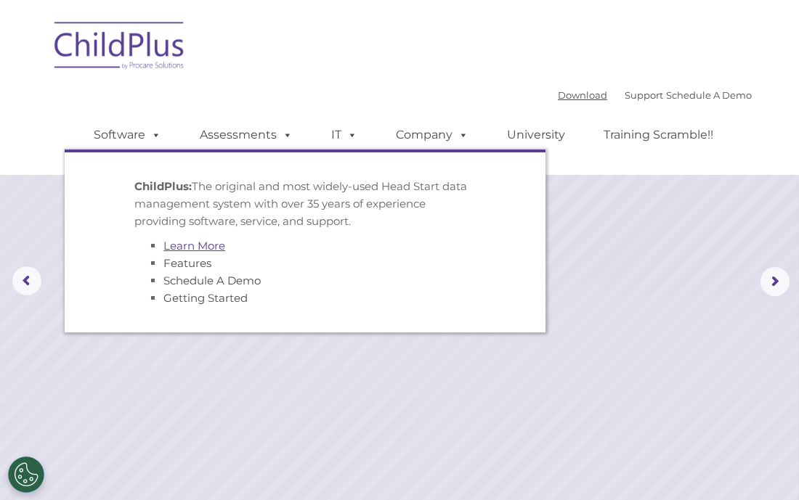 The height and width of the screenshot is (500, 799). I want to click on img: ChildPlus by Procare Solutions, so click(120, 48).